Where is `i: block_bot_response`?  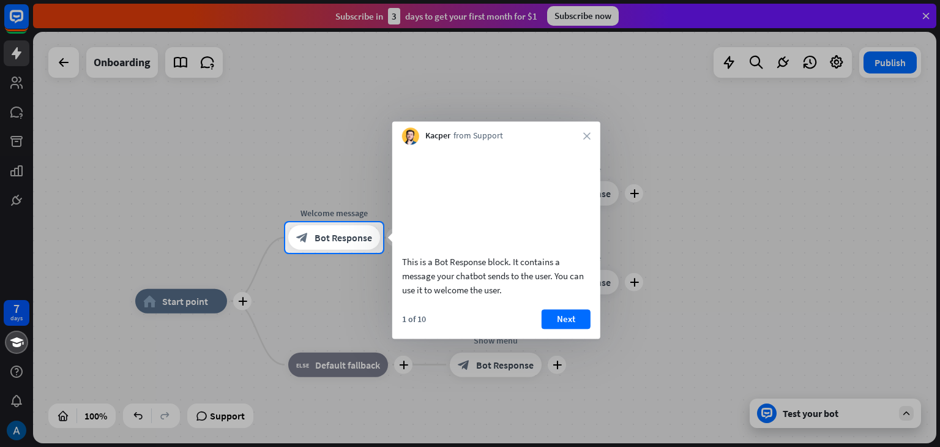
i: block_bot_response is located at coordinates (302, 238).